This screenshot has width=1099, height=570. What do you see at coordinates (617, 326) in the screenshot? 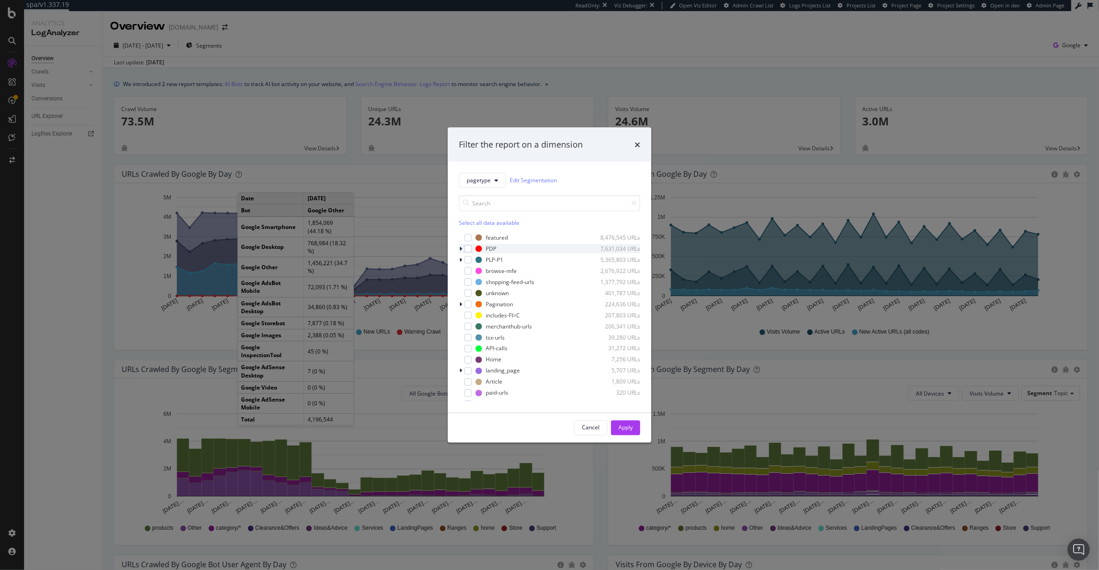
I see `div: 206,341 URLs` at bounding box center [617, 326].